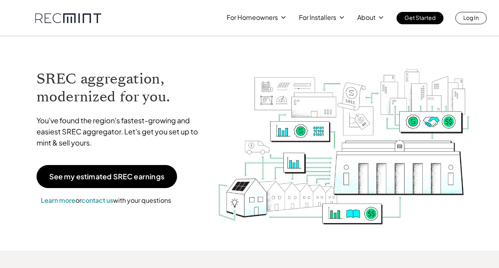 The width and height of the screenshot is (499, 268). What do you see at coordinates (471, 18) in the screenshot?
I see `a: Log In` at bounding box center [471, 18].